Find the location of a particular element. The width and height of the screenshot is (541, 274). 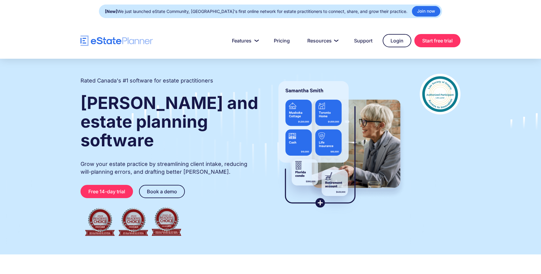

a: Book a demo is located at coordinates (162, 192).